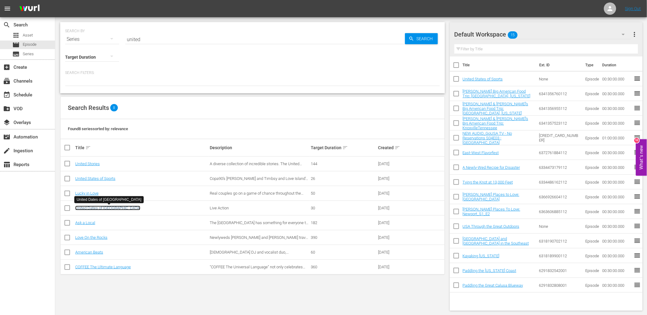 This screenshot has width=647, height=315. I want to click on span: Create, so click(7, 67).